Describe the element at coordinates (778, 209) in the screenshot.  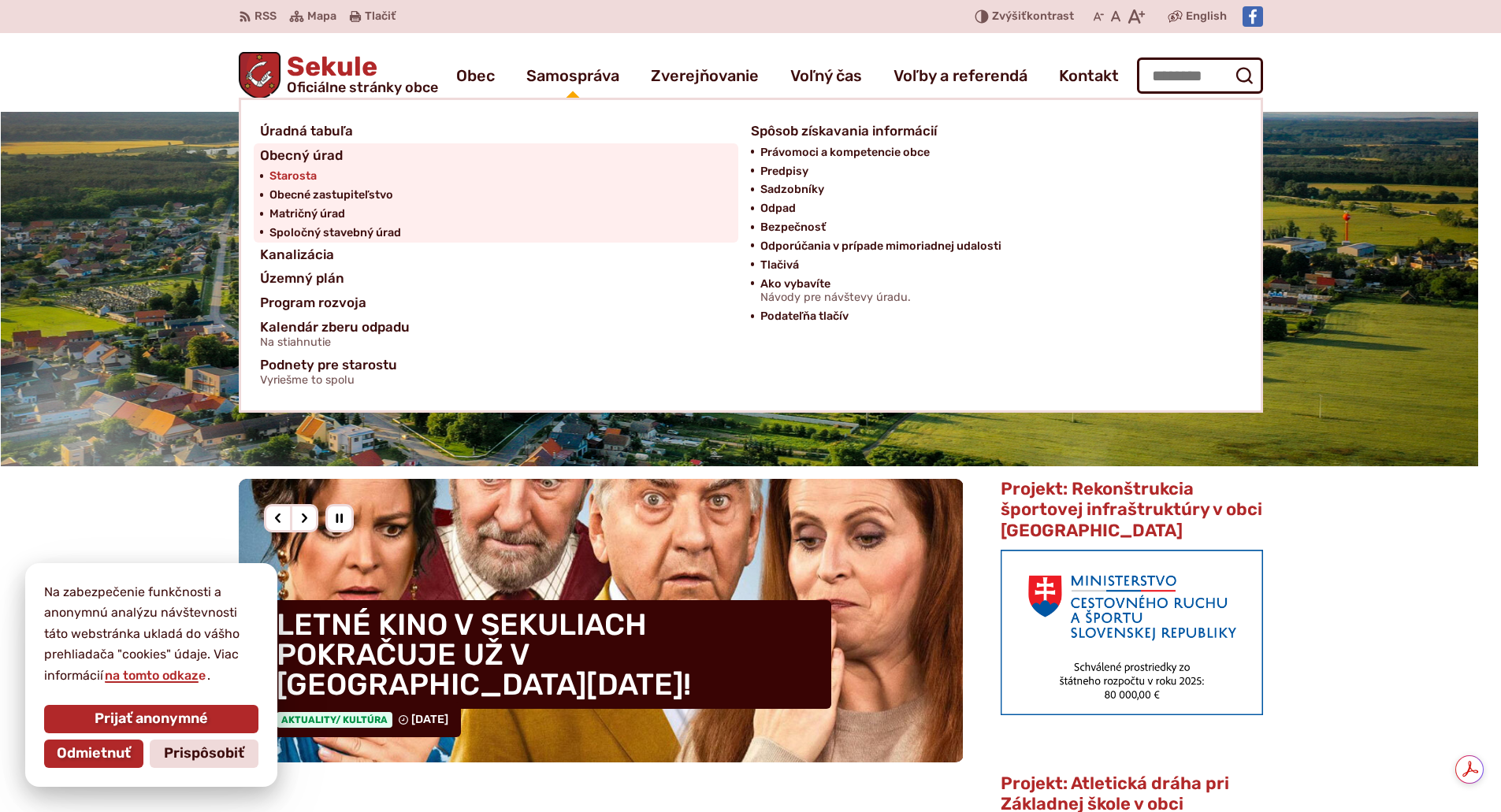
I see `span: Odpad` at that location.